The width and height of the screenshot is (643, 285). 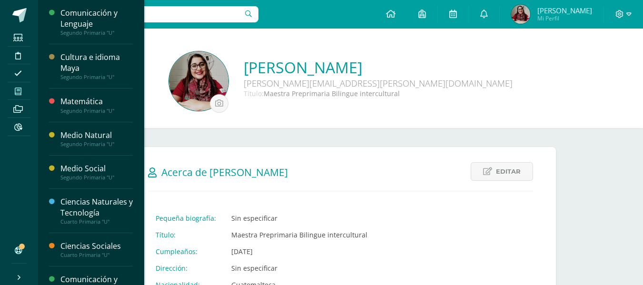 What do you see at coordinates (97, 211) in the screenshot?
I see `a: Ciencias Naturales y TecnologíaCuarto Primaria "U"` at bounding box center [97, 211].